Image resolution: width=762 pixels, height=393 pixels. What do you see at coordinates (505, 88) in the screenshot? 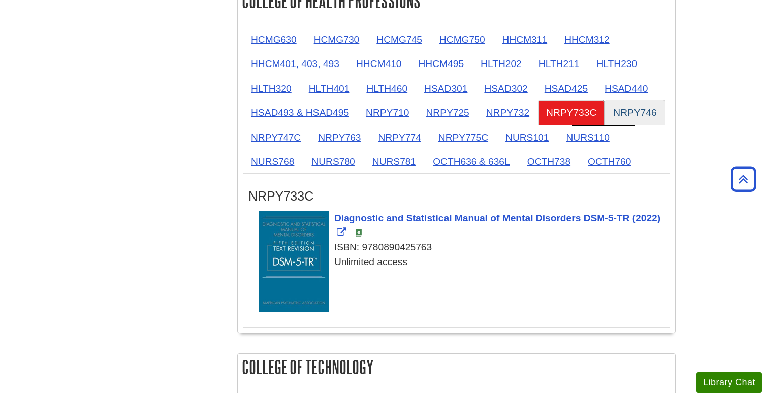
I see `a: HSAD302` at bounding box center [505, 88].